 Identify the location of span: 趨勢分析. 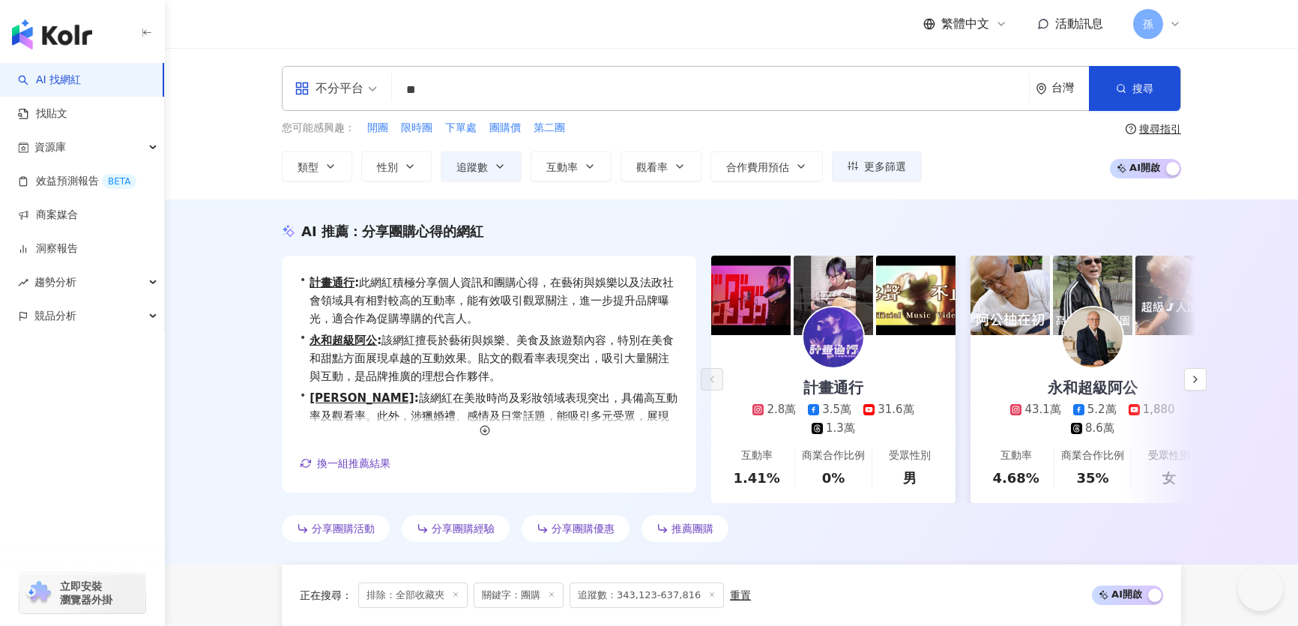
(55, 282).